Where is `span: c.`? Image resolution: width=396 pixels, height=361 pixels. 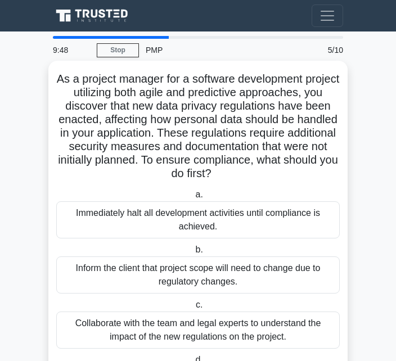 span: c. is located at coordinates (199, 305).